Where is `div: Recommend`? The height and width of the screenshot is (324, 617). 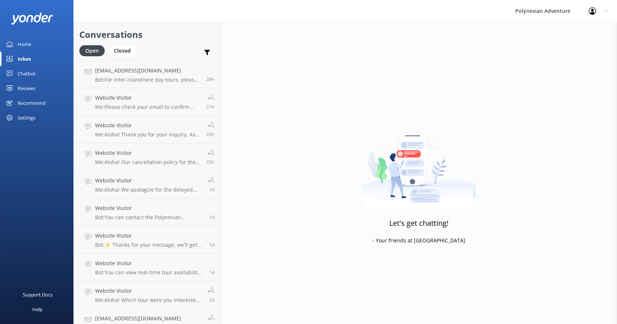 div: Recommend is located at coordinates (32, 103).